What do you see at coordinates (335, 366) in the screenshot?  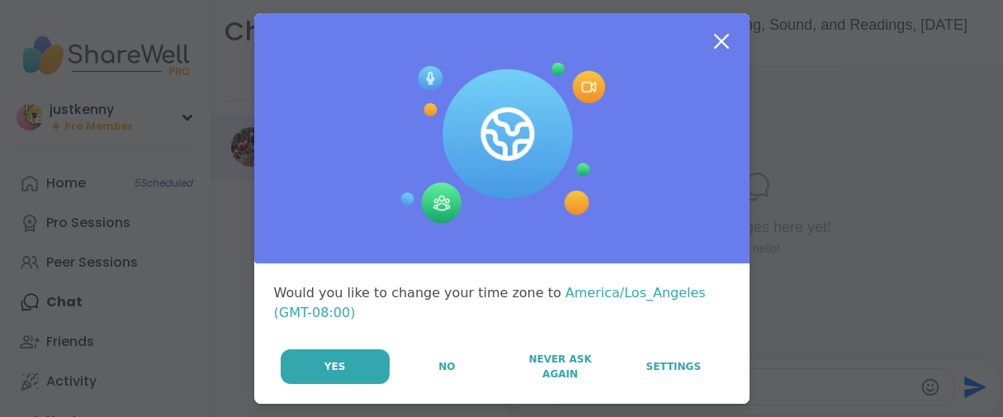 I see `span: Yes` at bounding box center [335, 366].